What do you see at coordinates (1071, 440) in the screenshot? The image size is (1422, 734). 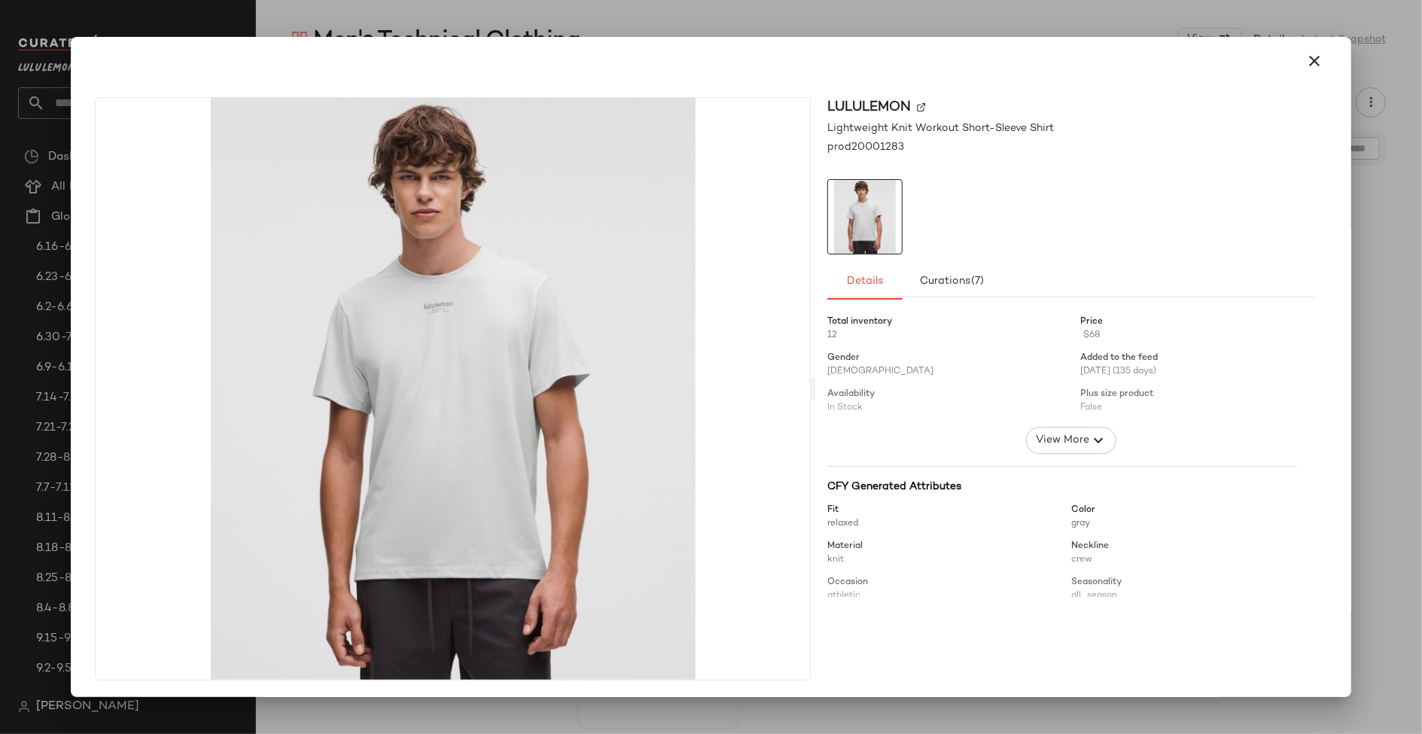 I see `button: View More` at bounding box center [1071, 440].